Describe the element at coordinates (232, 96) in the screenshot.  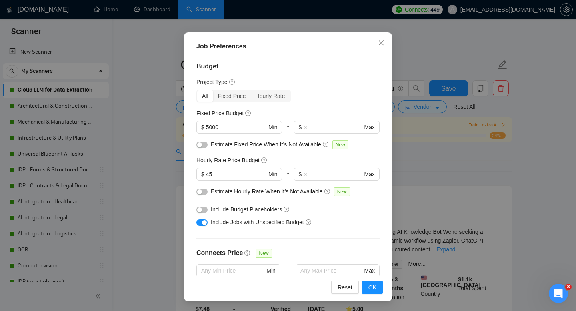
I see `div: Fixed Price` at that location.